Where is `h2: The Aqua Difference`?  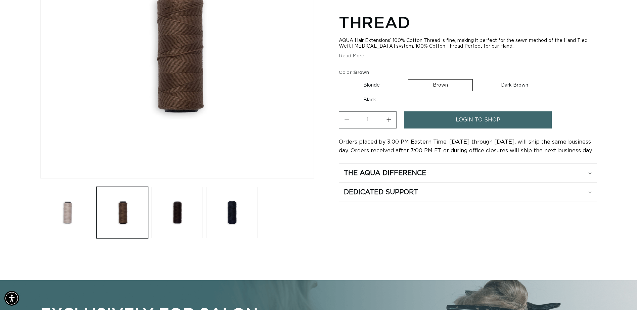
h2: The Aqua Difference is located at coordinates (385, 173).